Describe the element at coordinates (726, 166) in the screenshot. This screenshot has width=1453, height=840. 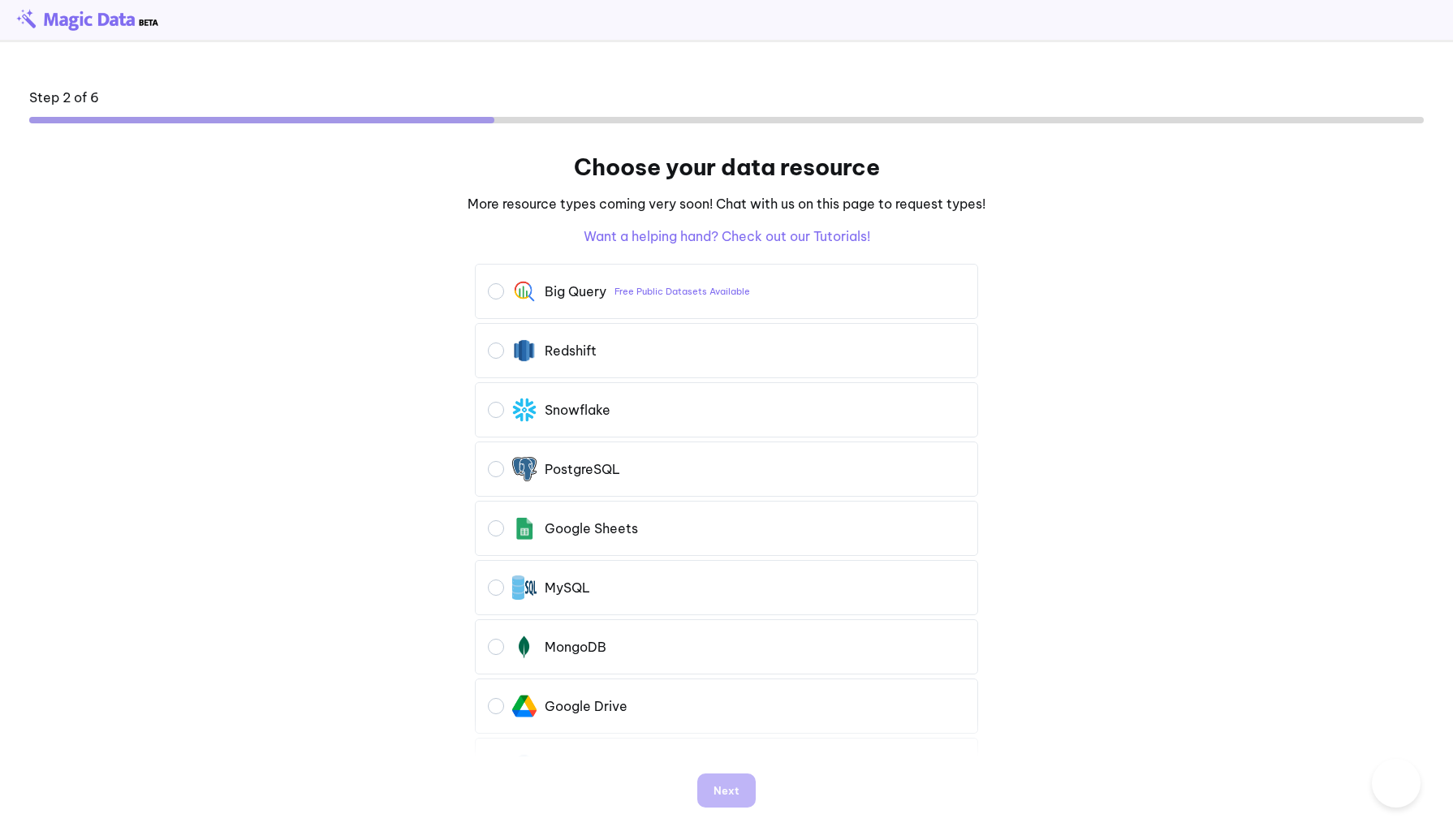
I see `h1: Choose your data resource` at that location.